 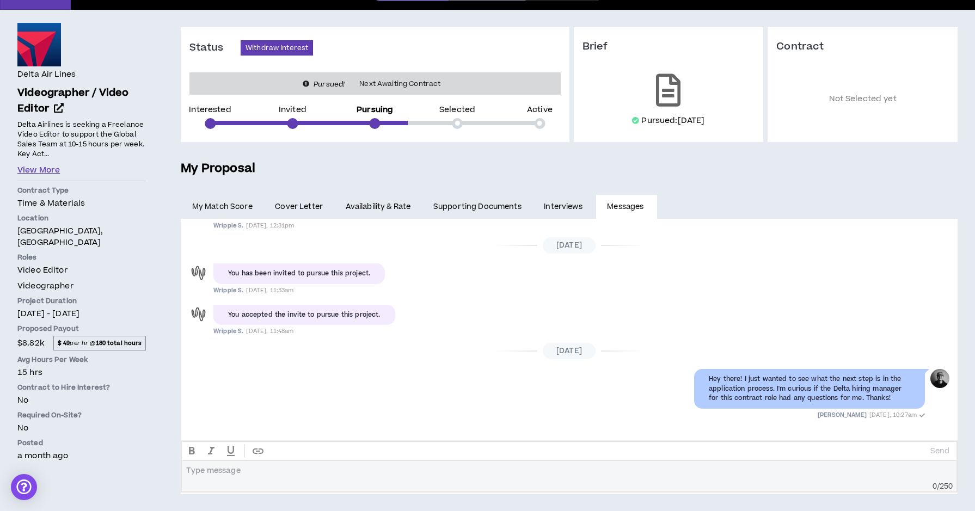 I want to click on p: Proposed Payout, so click(x=82, y=329).